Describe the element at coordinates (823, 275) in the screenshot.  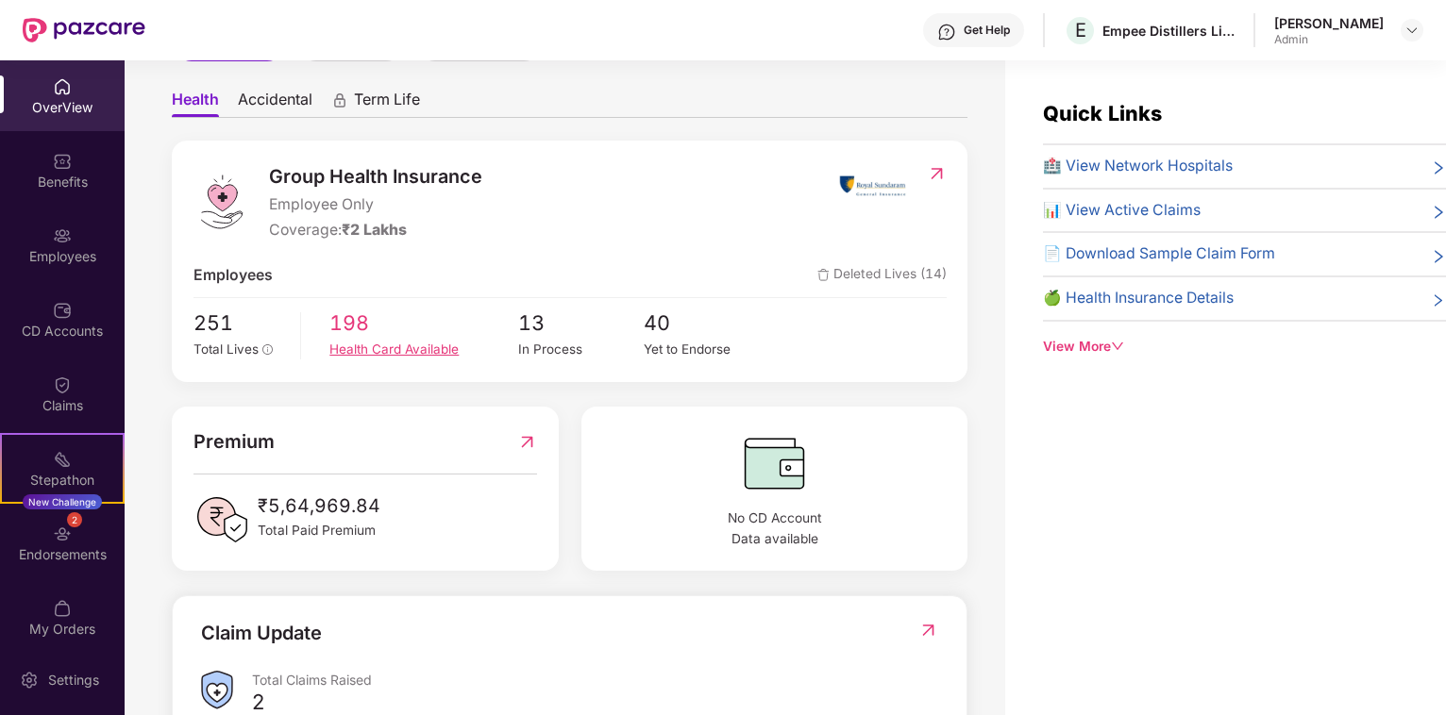
I see `img: deleteIcon` at that location.